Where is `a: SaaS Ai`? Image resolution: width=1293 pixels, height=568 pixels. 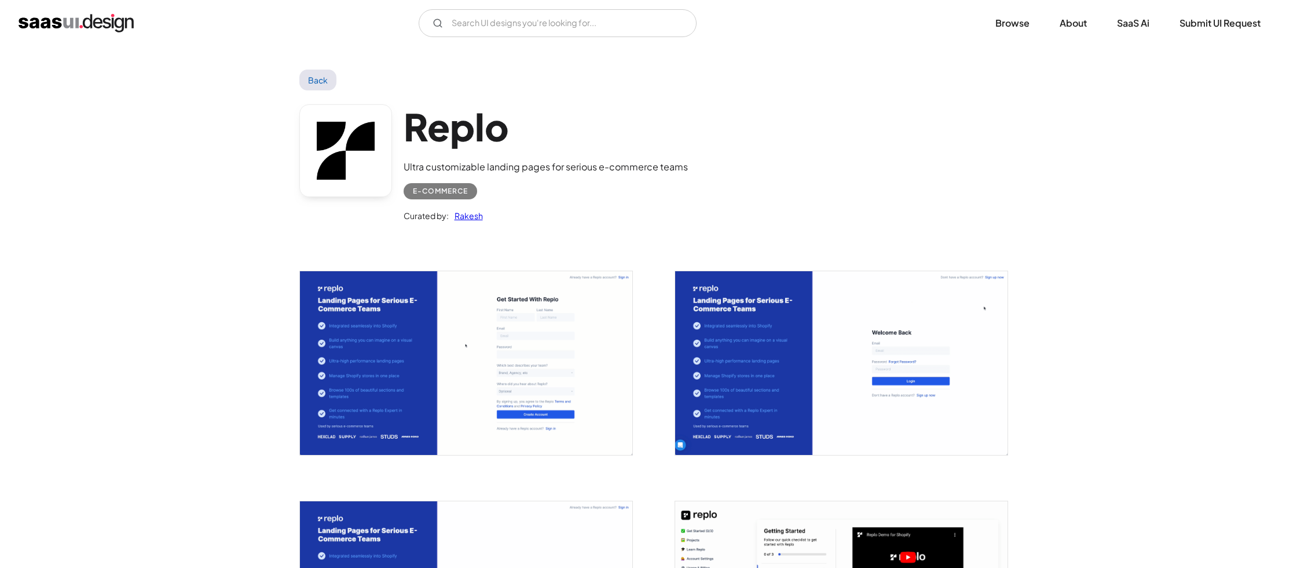 a: SaaS Ai is located at coordinates (1134, 23).